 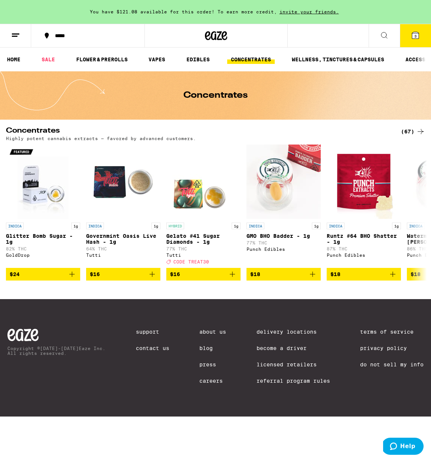 I want to click on span: CODE TREAT30, so click(x=191, y=262).